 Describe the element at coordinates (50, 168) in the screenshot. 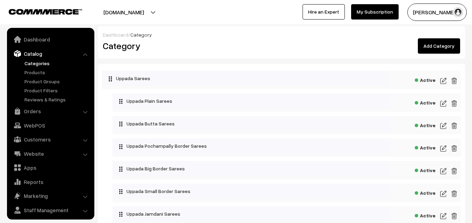

I see `a: Apps` at that location.